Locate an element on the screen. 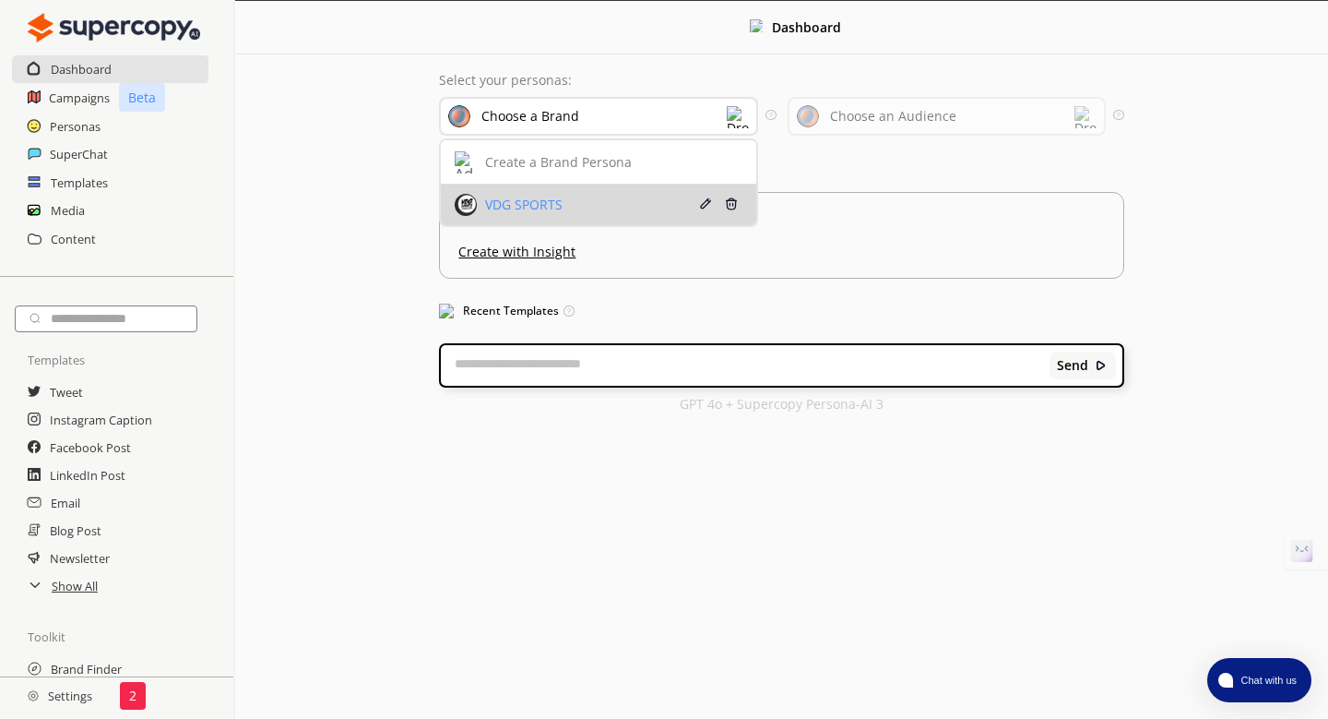  h2: Facebook Post is located at coordinates (90, 447).